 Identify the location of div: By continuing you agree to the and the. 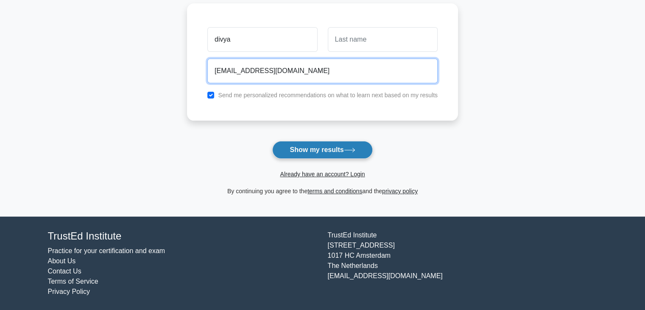
(322, 191).